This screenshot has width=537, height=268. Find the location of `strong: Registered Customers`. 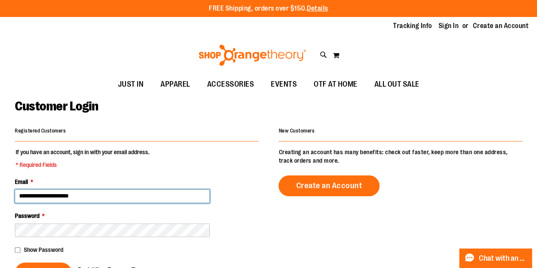

strong: Registered Customers is located at coordinates (40, 131).